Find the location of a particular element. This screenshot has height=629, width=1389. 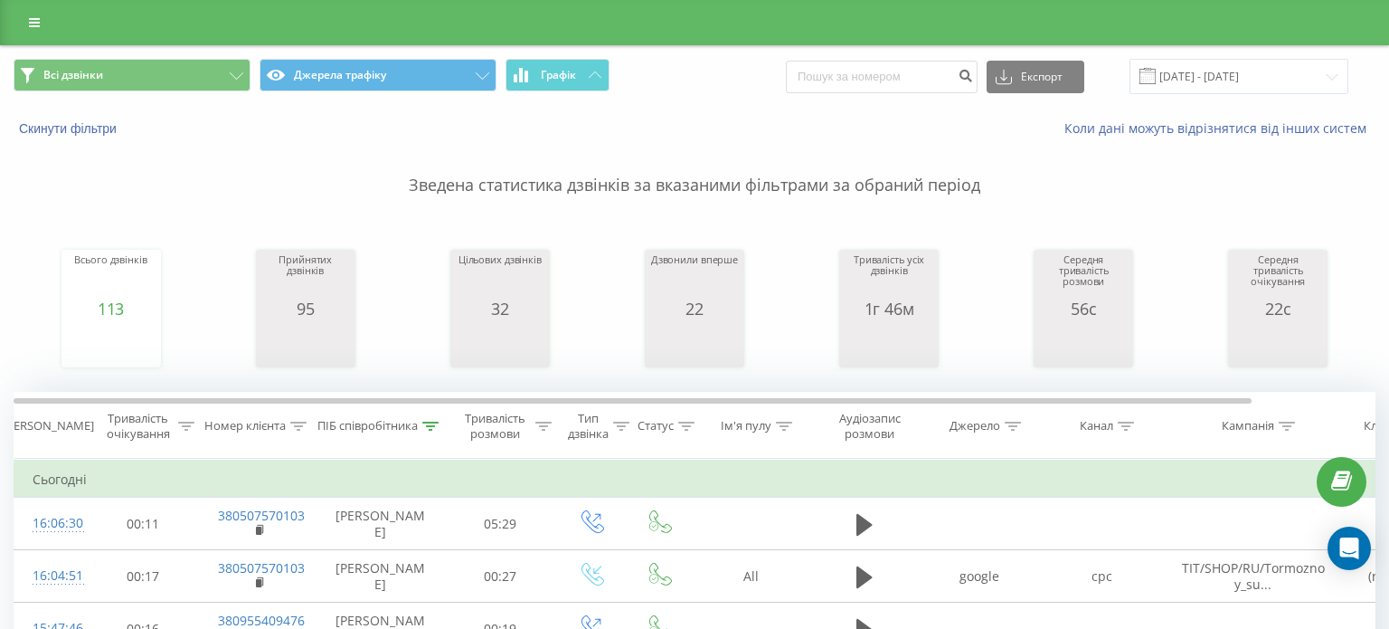

span: Графік is located at coordinates (558, 75).